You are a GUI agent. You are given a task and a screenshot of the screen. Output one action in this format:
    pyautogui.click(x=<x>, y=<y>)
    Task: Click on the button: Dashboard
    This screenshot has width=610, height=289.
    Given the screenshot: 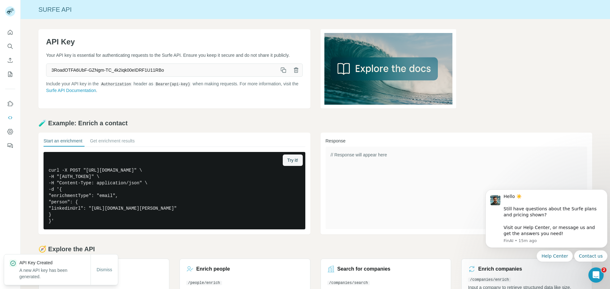 What is the action you would take?
    pyautogui.click(x=10, y=132)
    